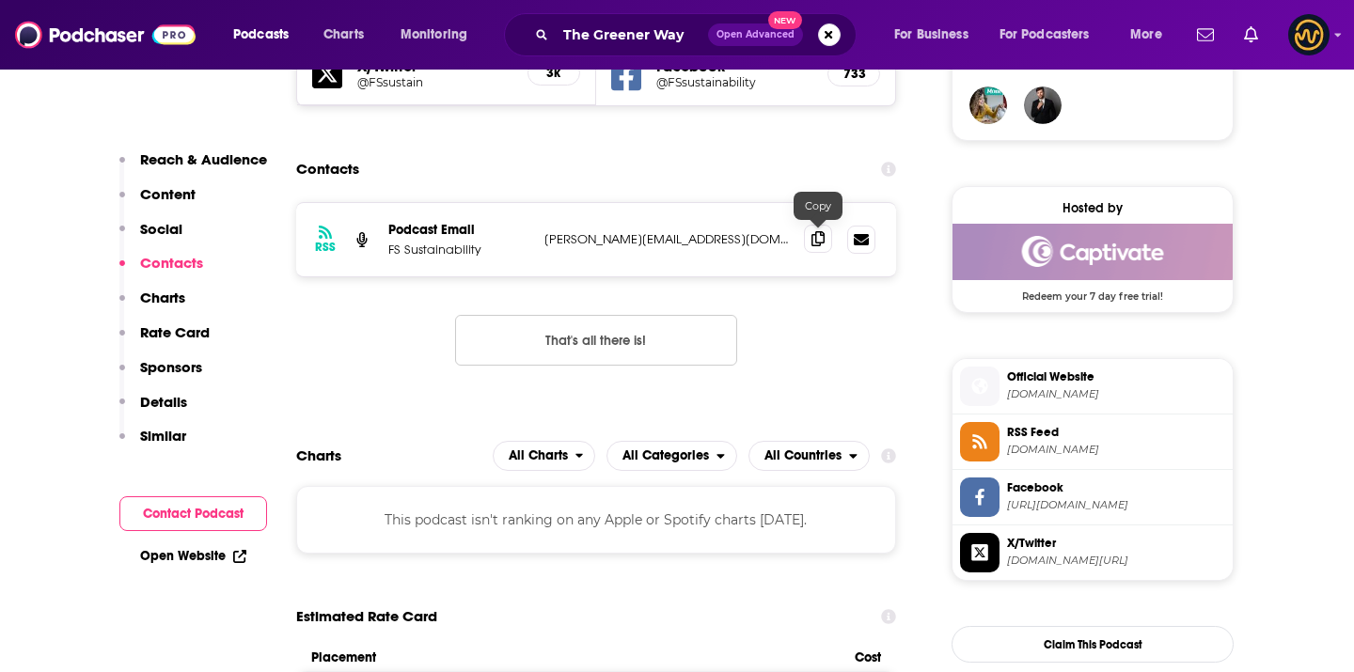  What do you see at coordinates (161, 375) in the screenshot?
I see `button: Sponsors` at bounding box center [161, 375].